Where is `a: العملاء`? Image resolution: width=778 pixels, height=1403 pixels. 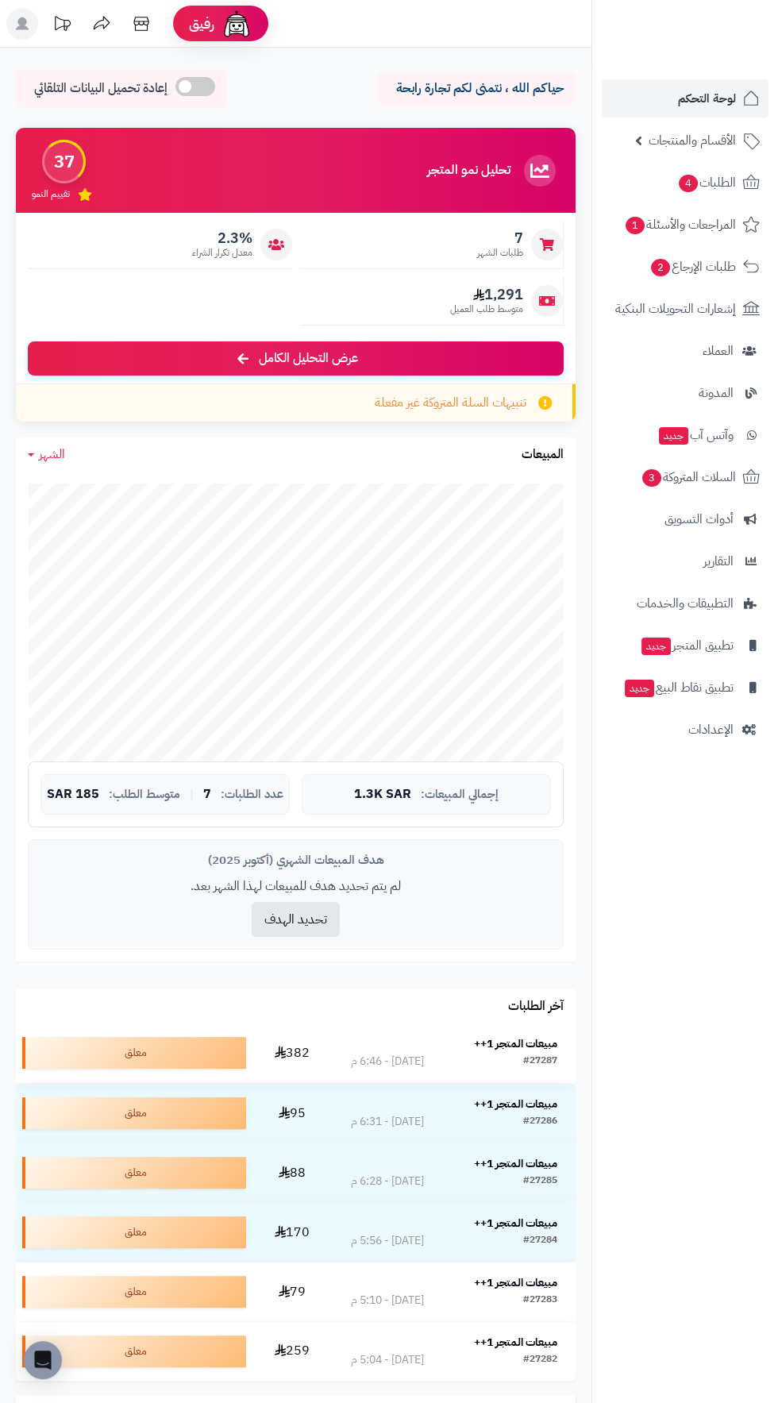 a: العملاء is located at coordinates (685, 351).